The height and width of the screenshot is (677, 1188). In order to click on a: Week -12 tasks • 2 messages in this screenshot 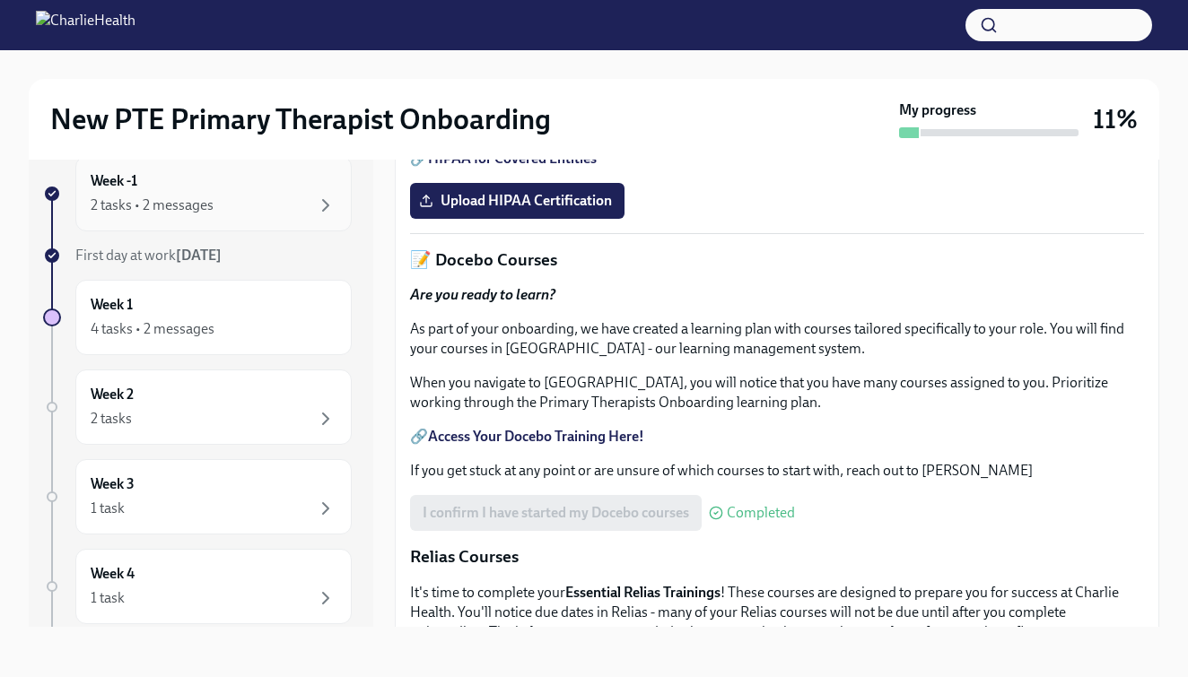, I will do `click(197, 194)`.